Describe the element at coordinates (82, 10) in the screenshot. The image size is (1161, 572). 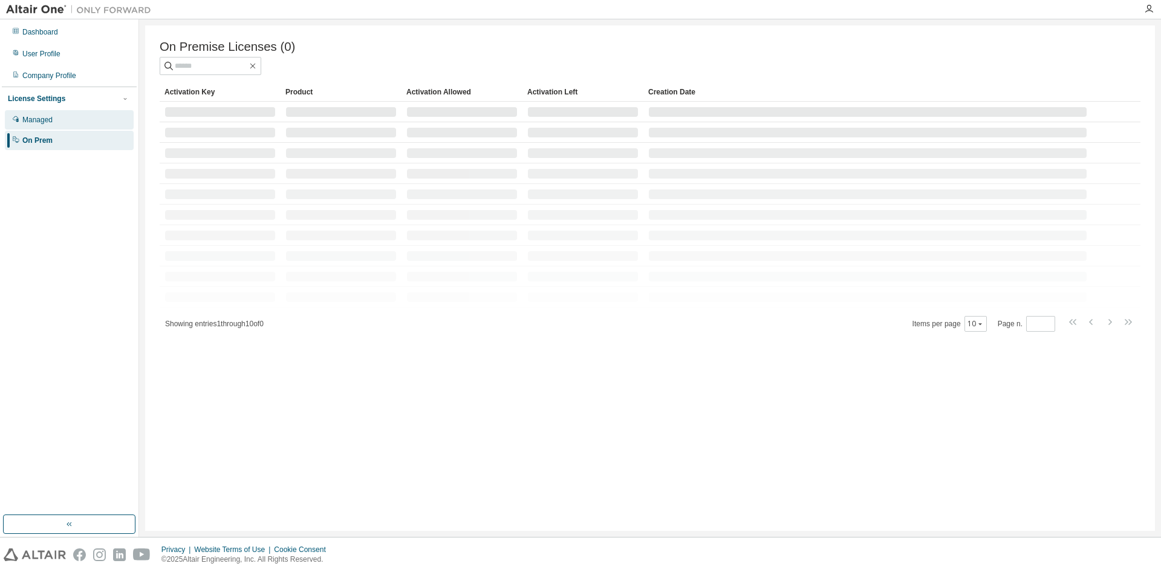
I see `img: Altair One` at that location.